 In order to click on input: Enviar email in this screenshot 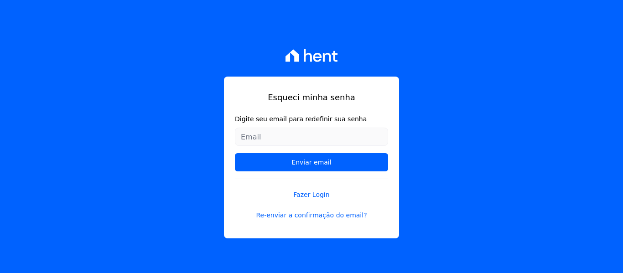, I will do `click(311, 162)`.